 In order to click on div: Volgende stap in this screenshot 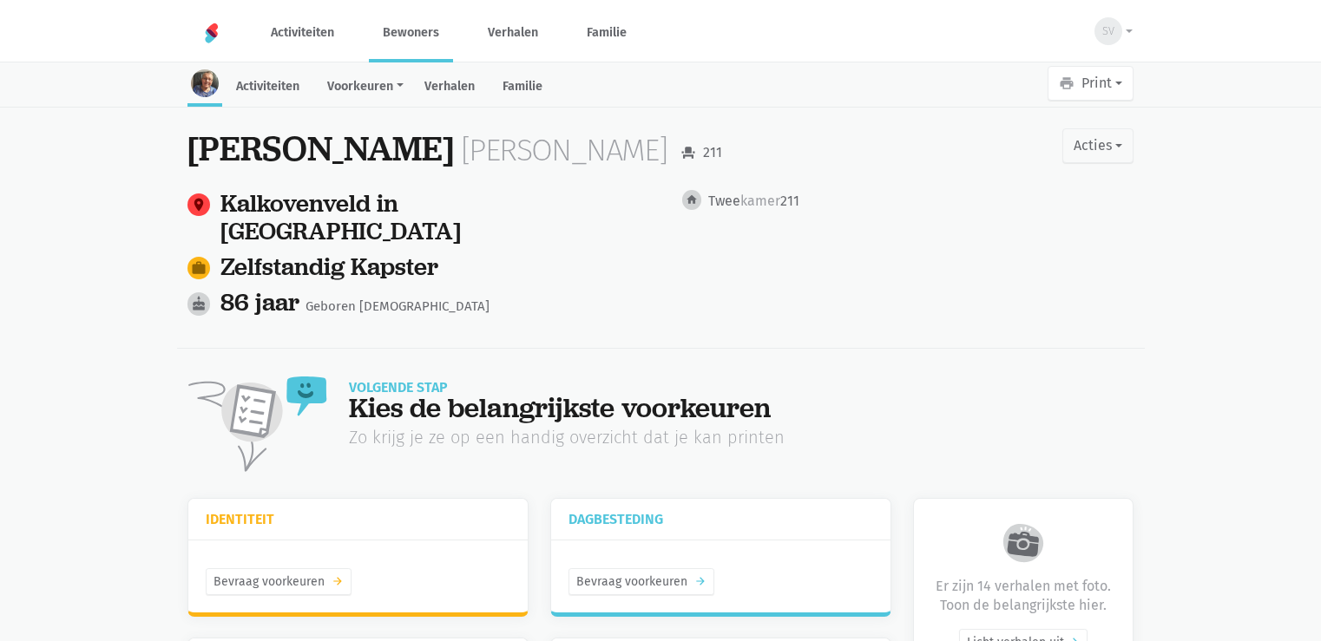, I will do `click(741, 387)`.